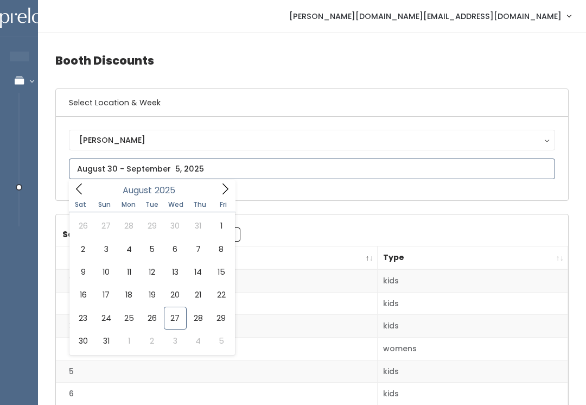 The height and width of the screenshot is (405, 586). I want to click on span: July 26, 2025, so click(83, 226).